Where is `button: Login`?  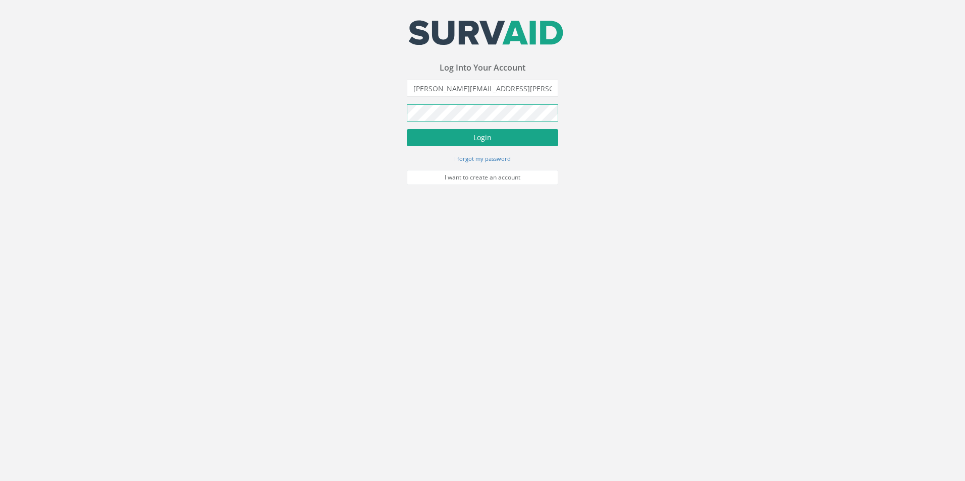
button: Login is located at coordinates (482, 138).